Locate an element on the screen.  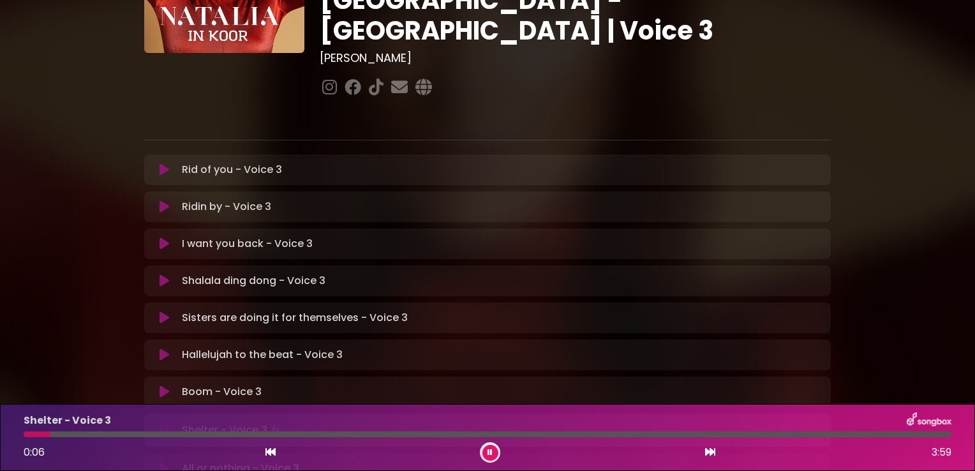
p: Rid of you - Voice 3 is located at coordinates (232, 170).